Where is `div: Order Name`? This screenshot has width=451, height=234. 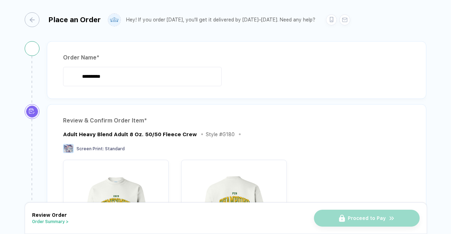
div: Order Name is located at coordinates (236, 58).